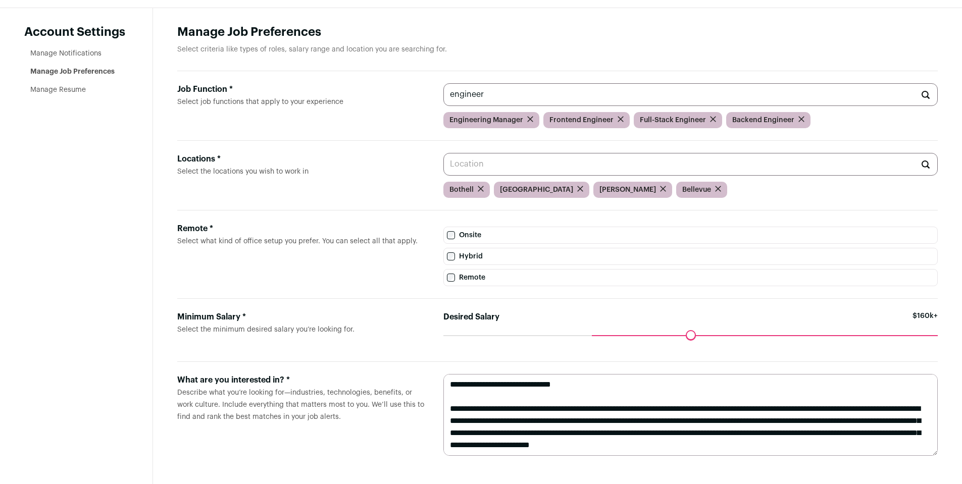 The image size is (962, 484). I want to click on span: Bothell, so click(462, 190).